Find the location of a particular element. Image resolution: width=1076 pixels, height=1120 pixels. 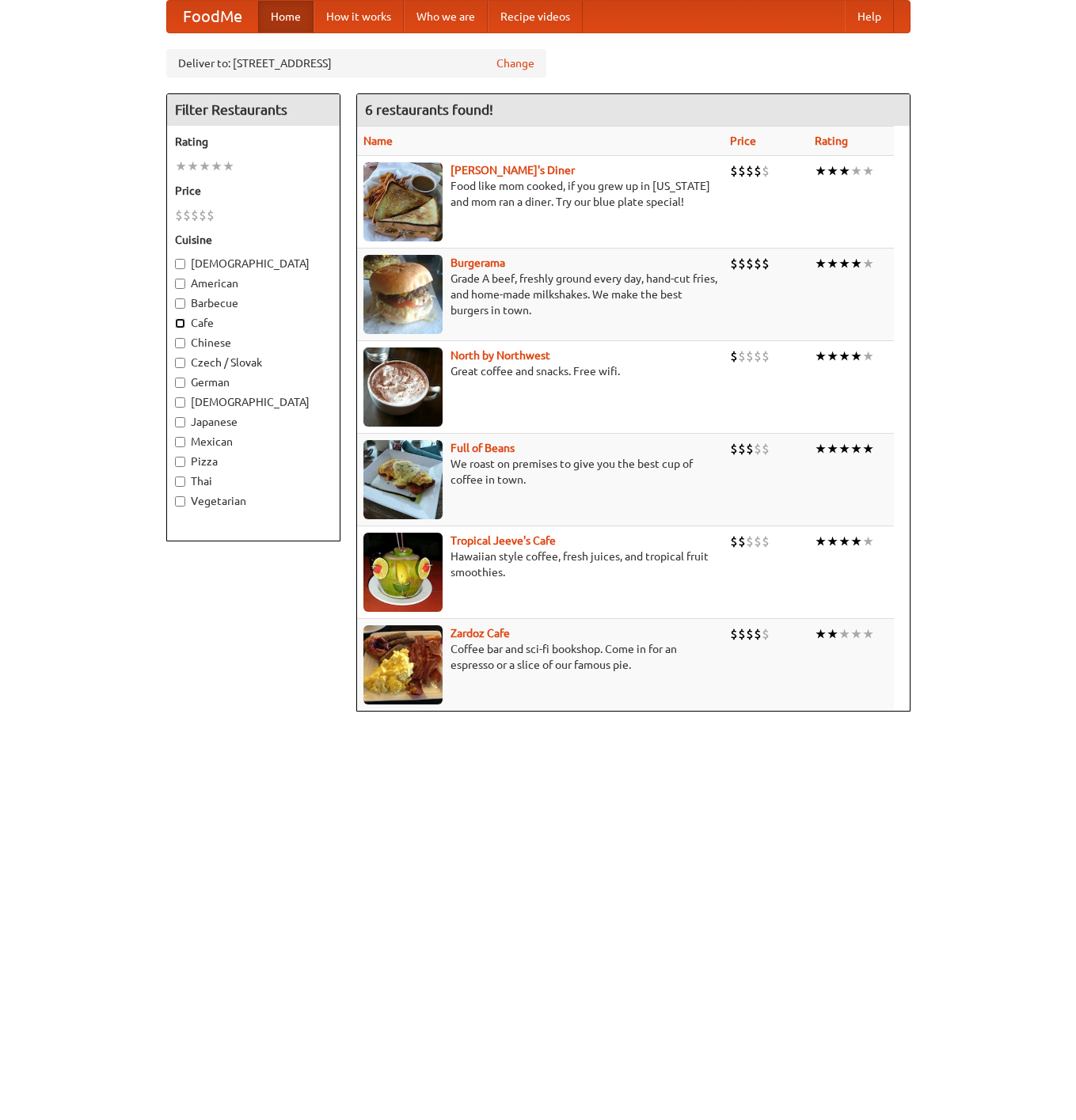

label: Czech / Slovak is located at coordinates (254, 363).